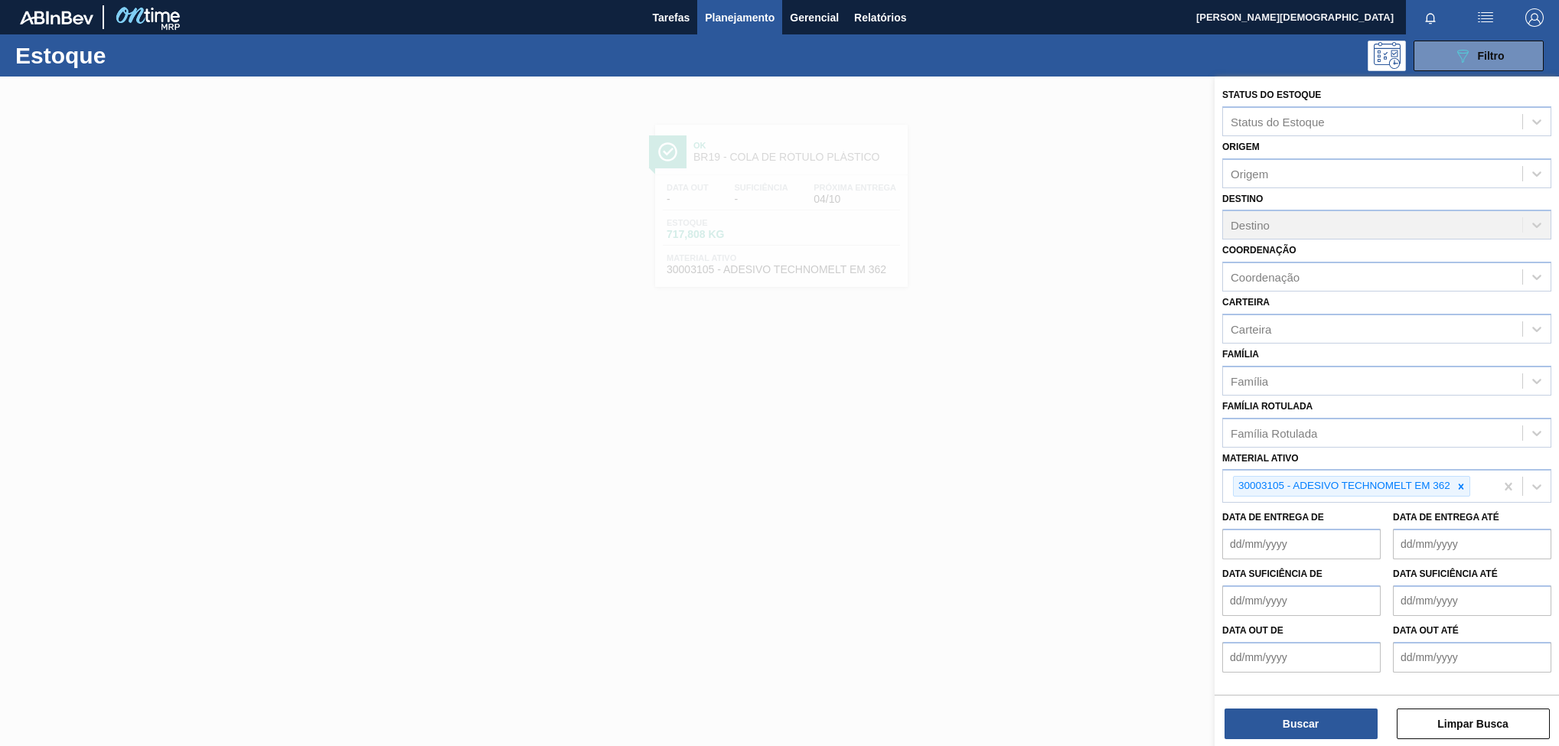 This screenshot has height=746, width=1559. Describe the element at coordinates (1259, 250) in the screenshot. I see `label: Coordenação` at that location.